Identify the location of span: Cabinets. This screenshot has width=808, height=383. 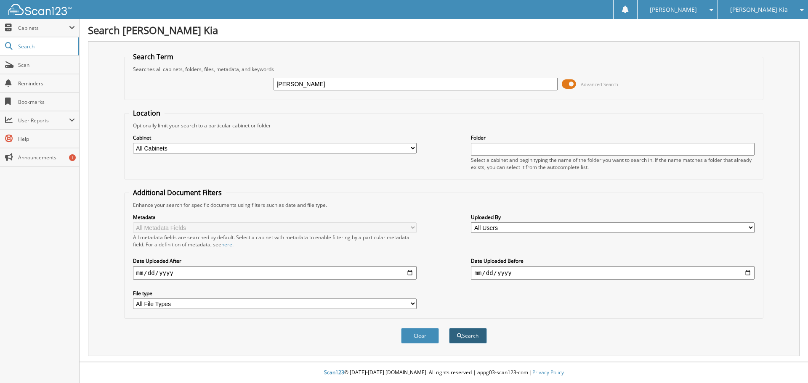
(43, 28).